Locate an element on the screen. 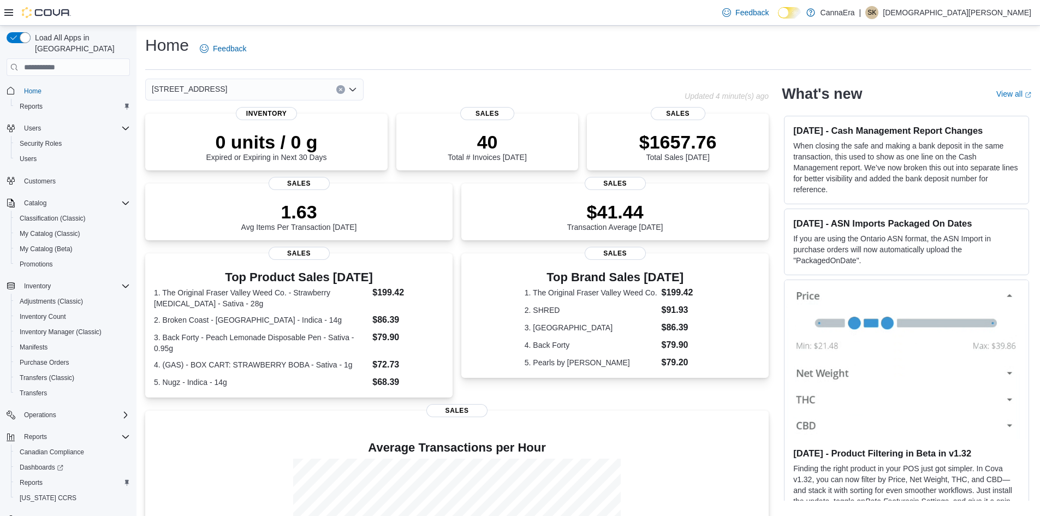  dt: 1. The Original Fraser Valley Weed Co. is located at coordinates (591, 293).